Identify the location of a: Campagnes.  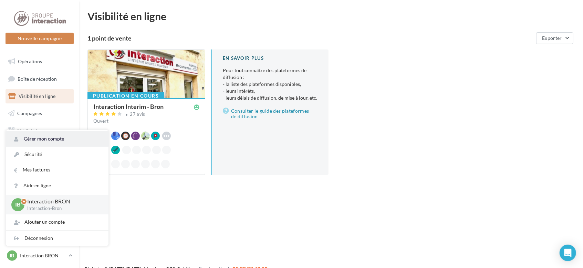
(40, 114).